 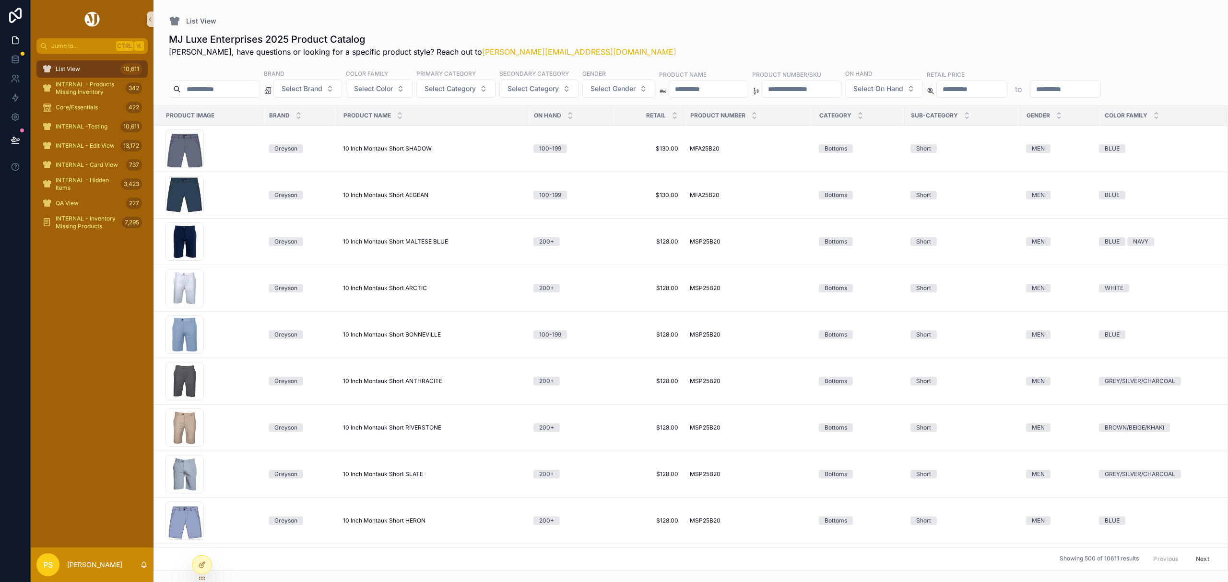 What do you see at coordinates (656, 116) in the screenshot?
I see `span: Retail` at bounding box center [656, 116].